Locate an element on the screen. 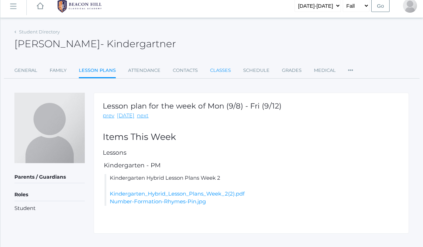 This screenshot has height=247, width=423. h5: Lessons is located at coordinates (251, 152).